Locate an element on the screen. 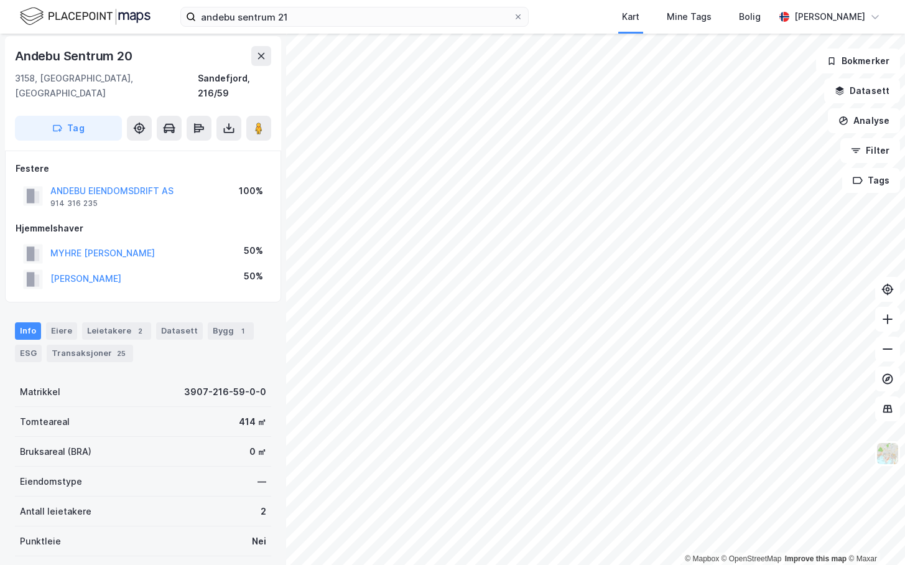 This screenshot has width=905, height=565. div: Kart is located at coordinates (631, 17).